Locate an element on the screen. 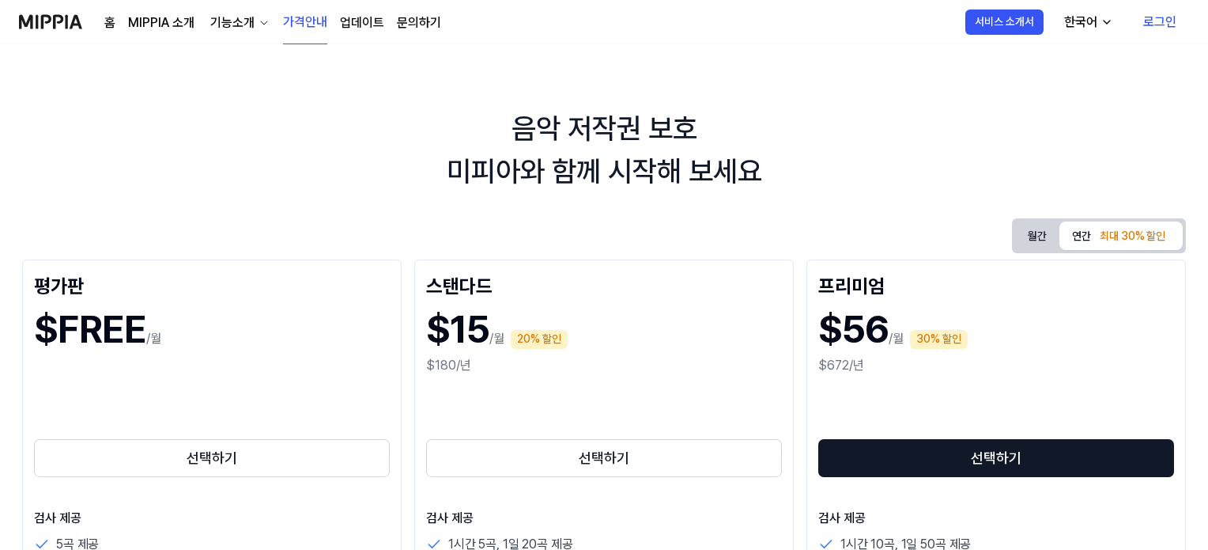 The width and height of the screenshot is (1208, 550). button: 한국어 is located at coordinates (1087, 22).